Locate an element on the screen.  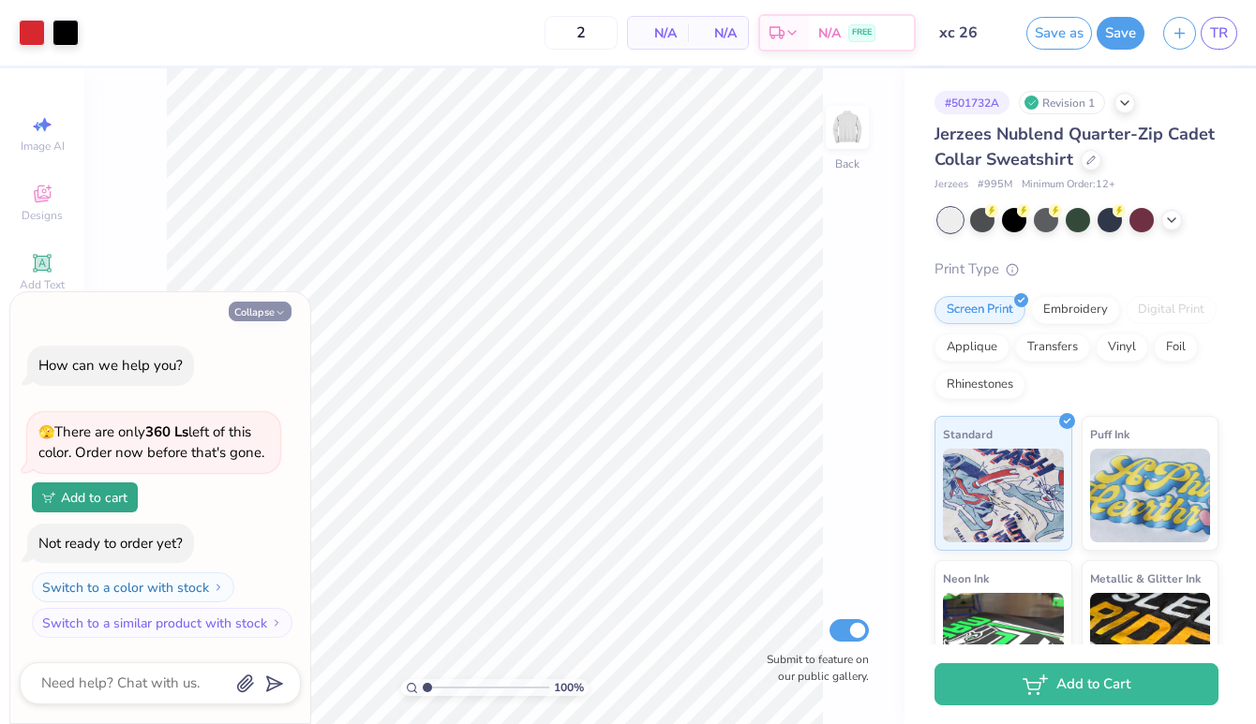
button: Add to cart is located at coordinates (84, 498).